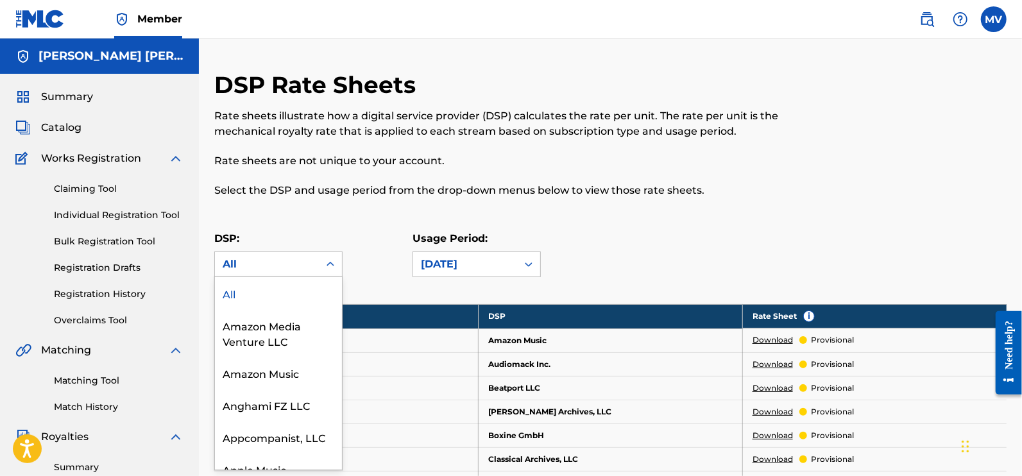  What do you see at coordinates (22, 46) in the screenshot?
I see `div: Open Resource Center` at bounding box center [22, 46].